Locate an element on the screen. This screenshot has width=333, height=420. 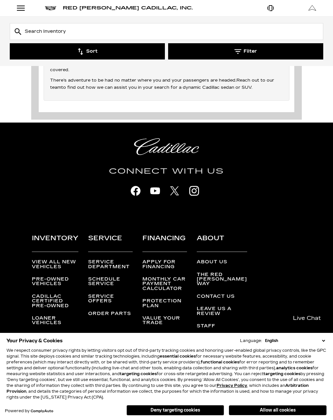
a: View All New Vehicles is located at coordinates (55, 265).